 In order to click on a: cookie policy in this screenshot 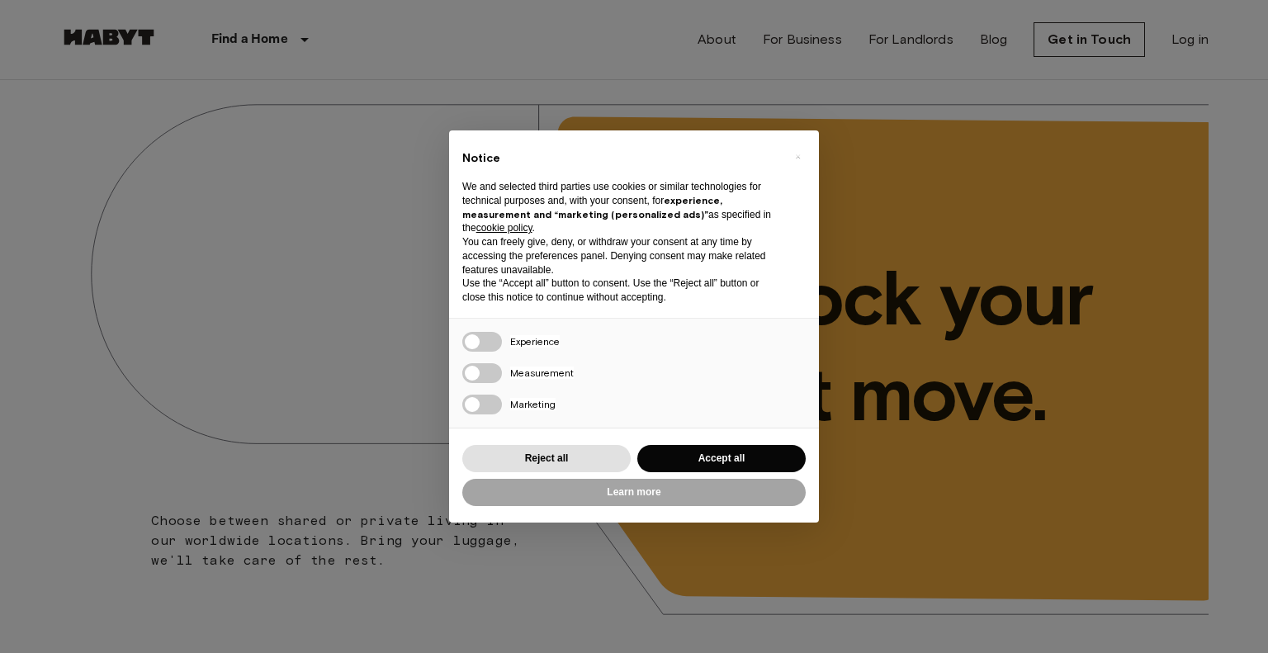, I will do `click(504, 228)`.